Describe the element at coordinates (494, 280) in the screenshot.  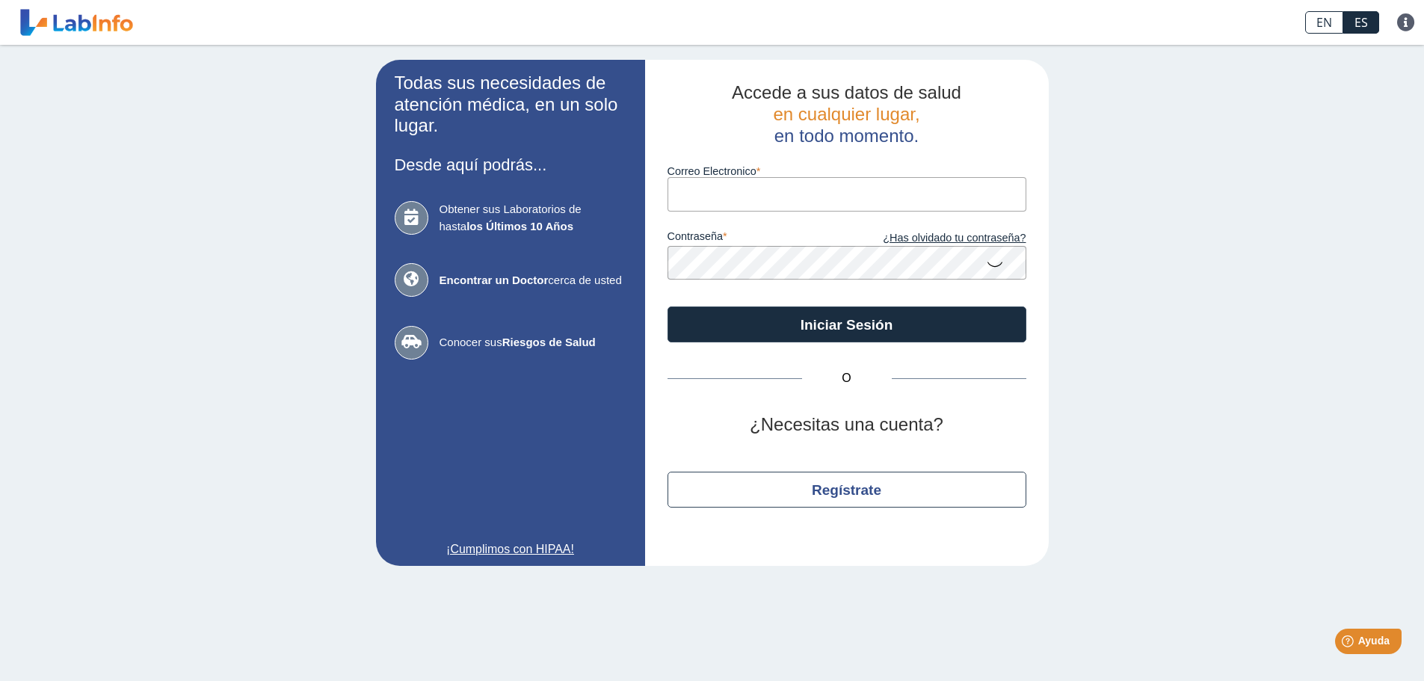
I see `b: Encontrar un Doctor` at that location.